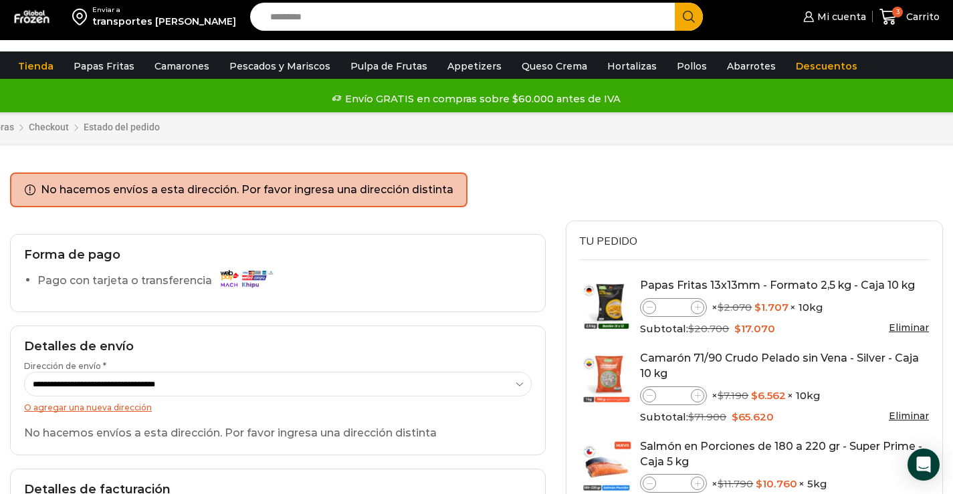 This screenshot has height=494, width=953. I want to click on bdi: 10.760, so click(776, 483).